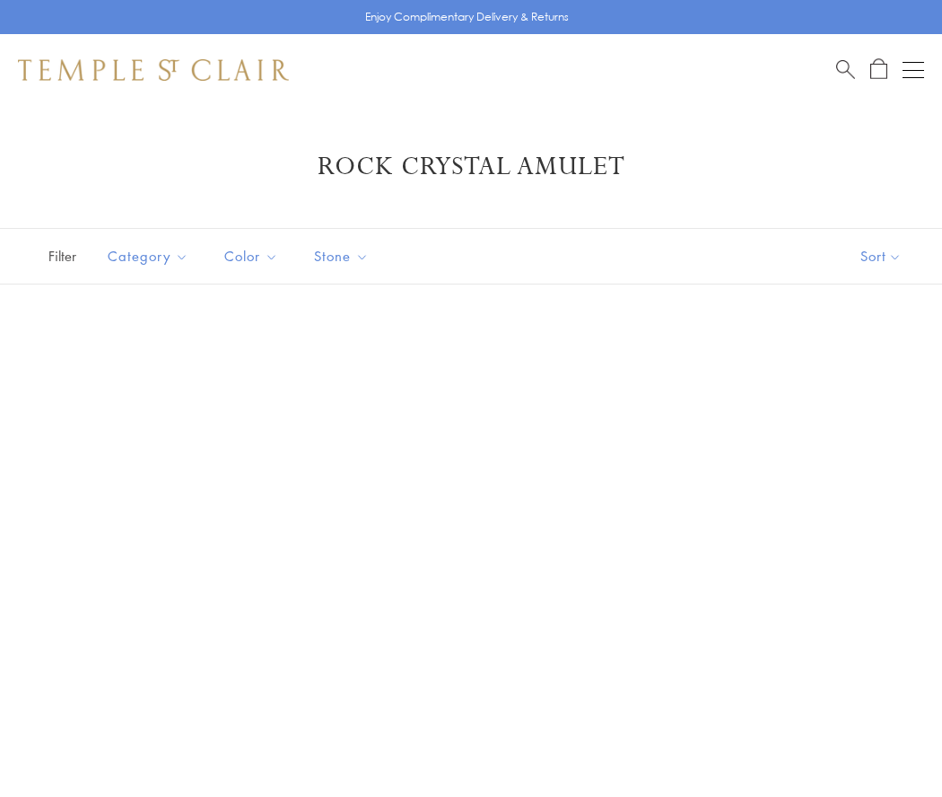  What do you see at coordinates (148, 256) in the screenshot?
I see `button: Category` at bounding box center [148, 256].